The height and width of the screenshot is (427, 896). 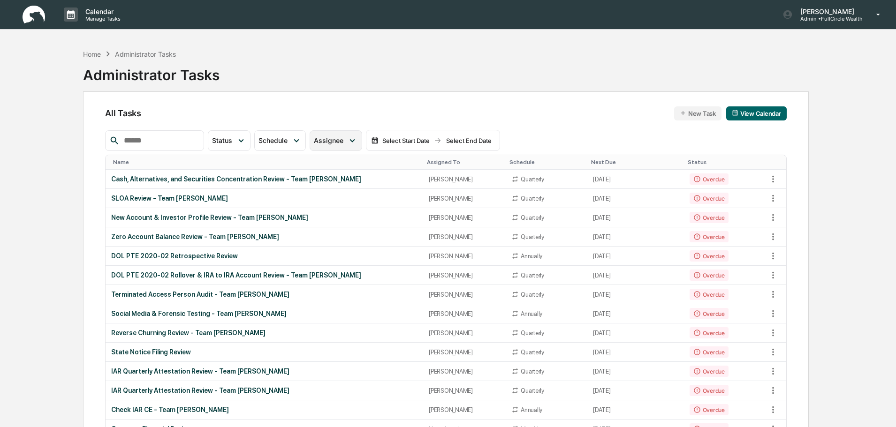 I want to click on div: State Notice Filing Review, so click(x=264, y=352).